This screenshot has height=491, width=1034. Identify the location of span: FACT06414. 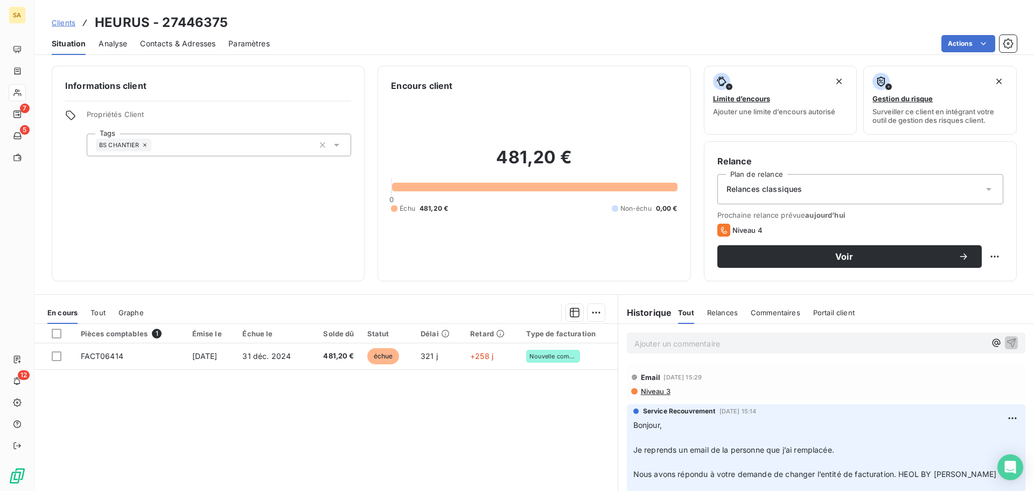
(102, 355).